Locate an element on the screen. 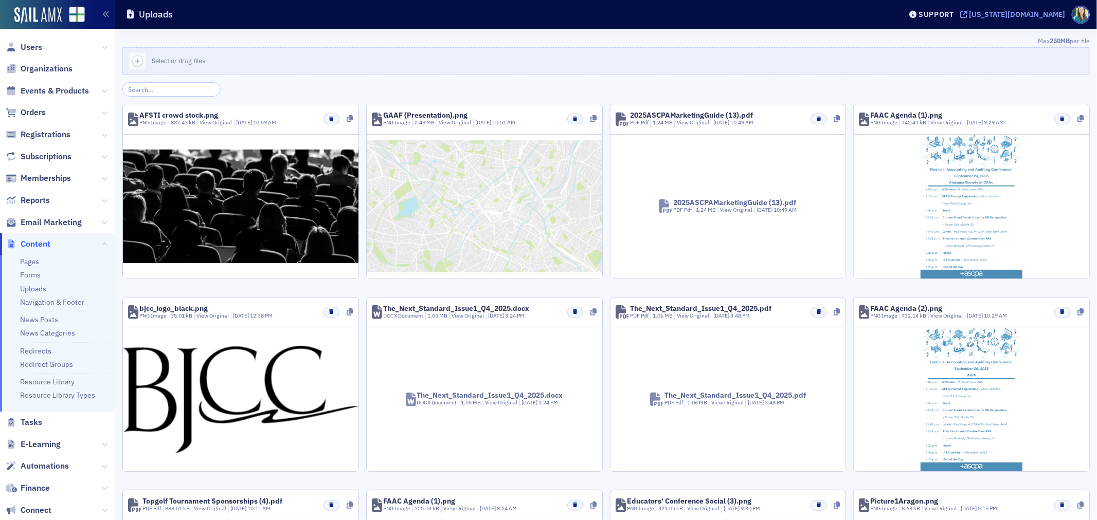 The image size is (1097, 520). div: 887.43 kB is located at coordinates (182, 123).